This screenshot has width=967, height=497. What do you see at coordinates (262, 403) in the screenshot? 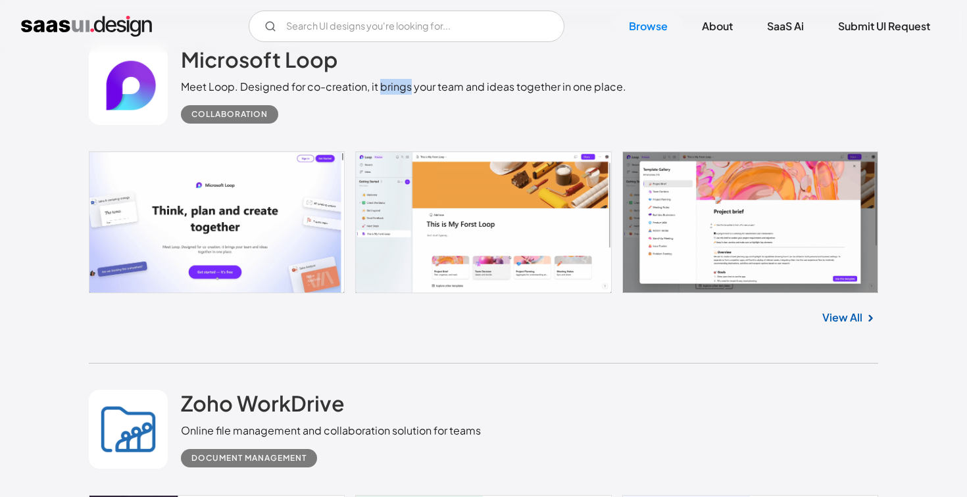
I see `h2: Zoho WorkDrive` at bounding box center [262, 403].